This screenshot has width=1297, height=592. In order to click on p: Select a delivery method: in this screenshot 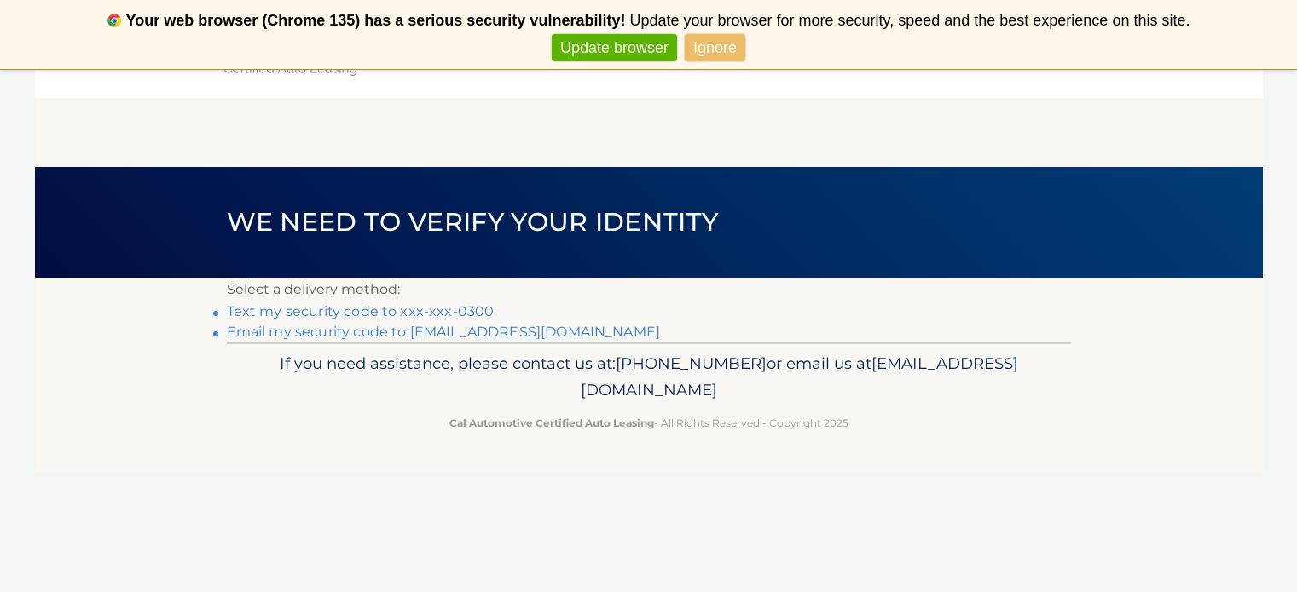, I will do `click(649, 290)`.